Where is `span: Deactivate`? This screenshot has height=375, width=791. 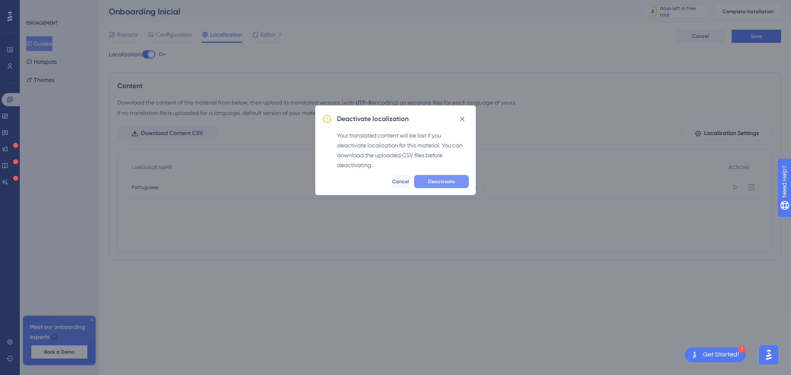 span: Deactivate is located at coordinates (441, 182).